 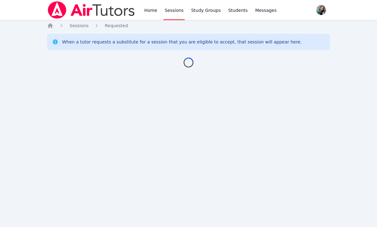 I want to click on img: Air Tutors, so click(x=91, y=10).